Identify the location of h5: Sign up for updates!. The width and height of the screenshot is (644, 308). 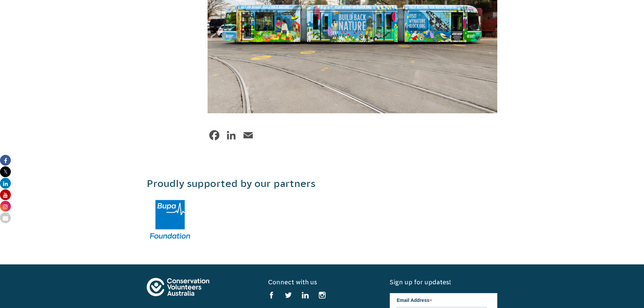
(444, 282).